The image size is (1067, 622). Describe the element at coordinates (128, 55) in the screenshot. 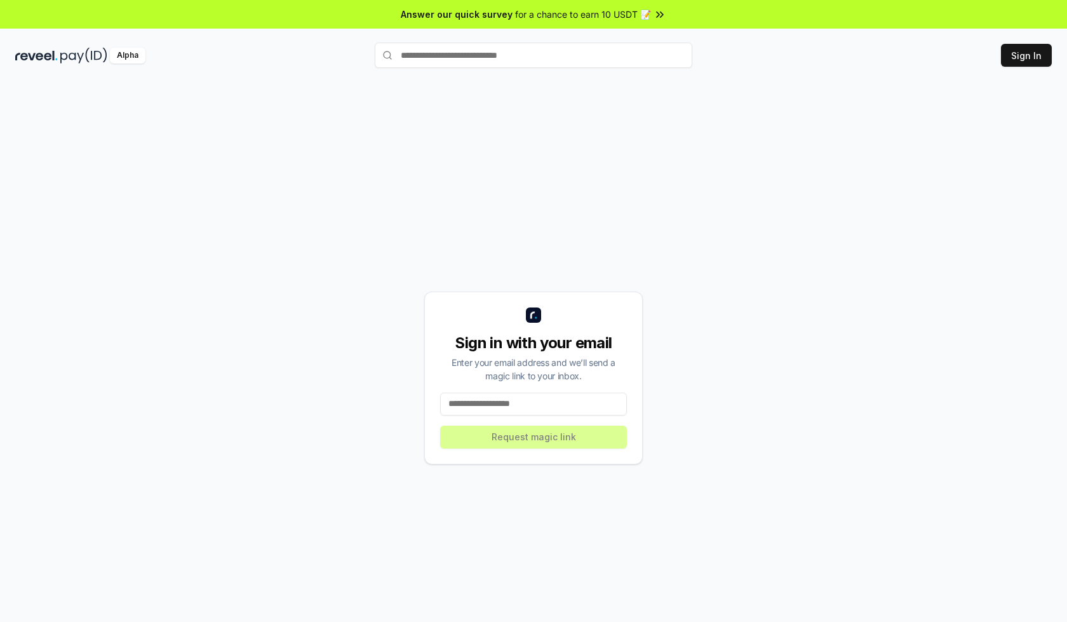

I see `div: Alpha` at that location.